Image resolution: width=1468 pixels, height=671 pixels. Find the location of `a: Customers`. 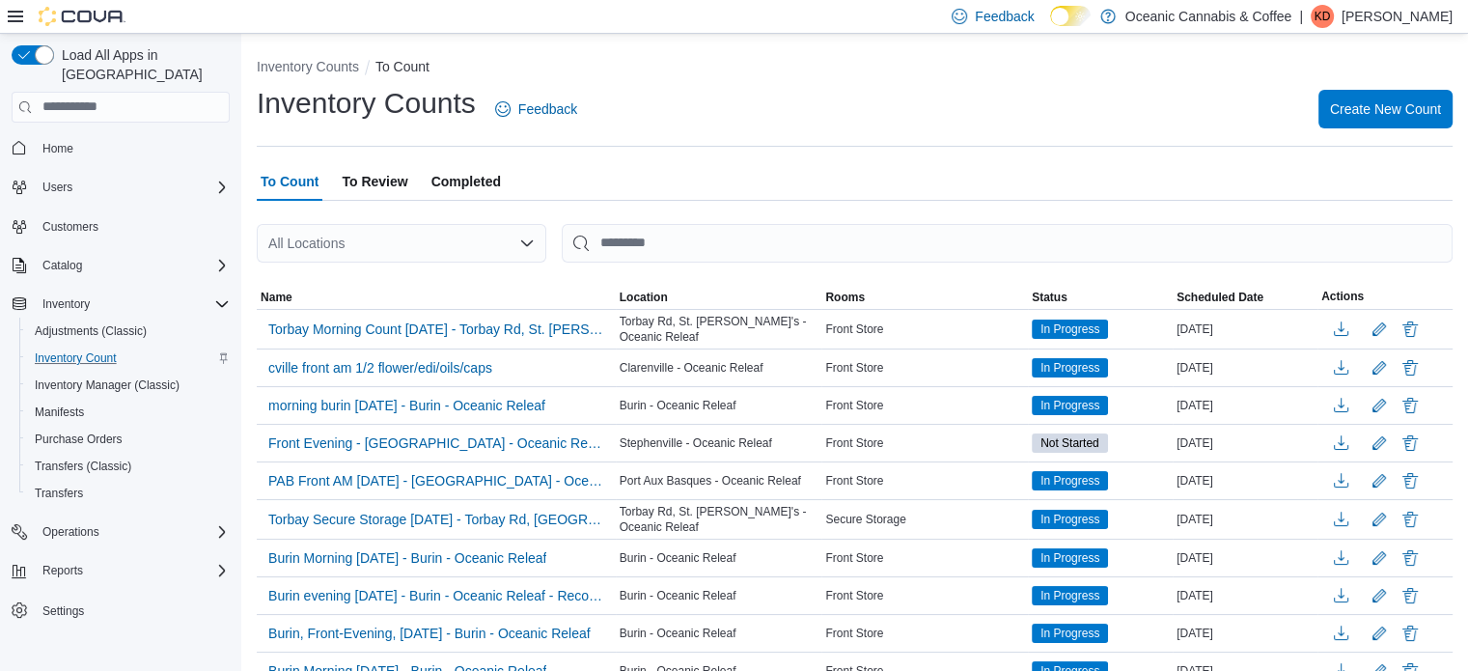

a: Customers is located at coordinates (70, 227).